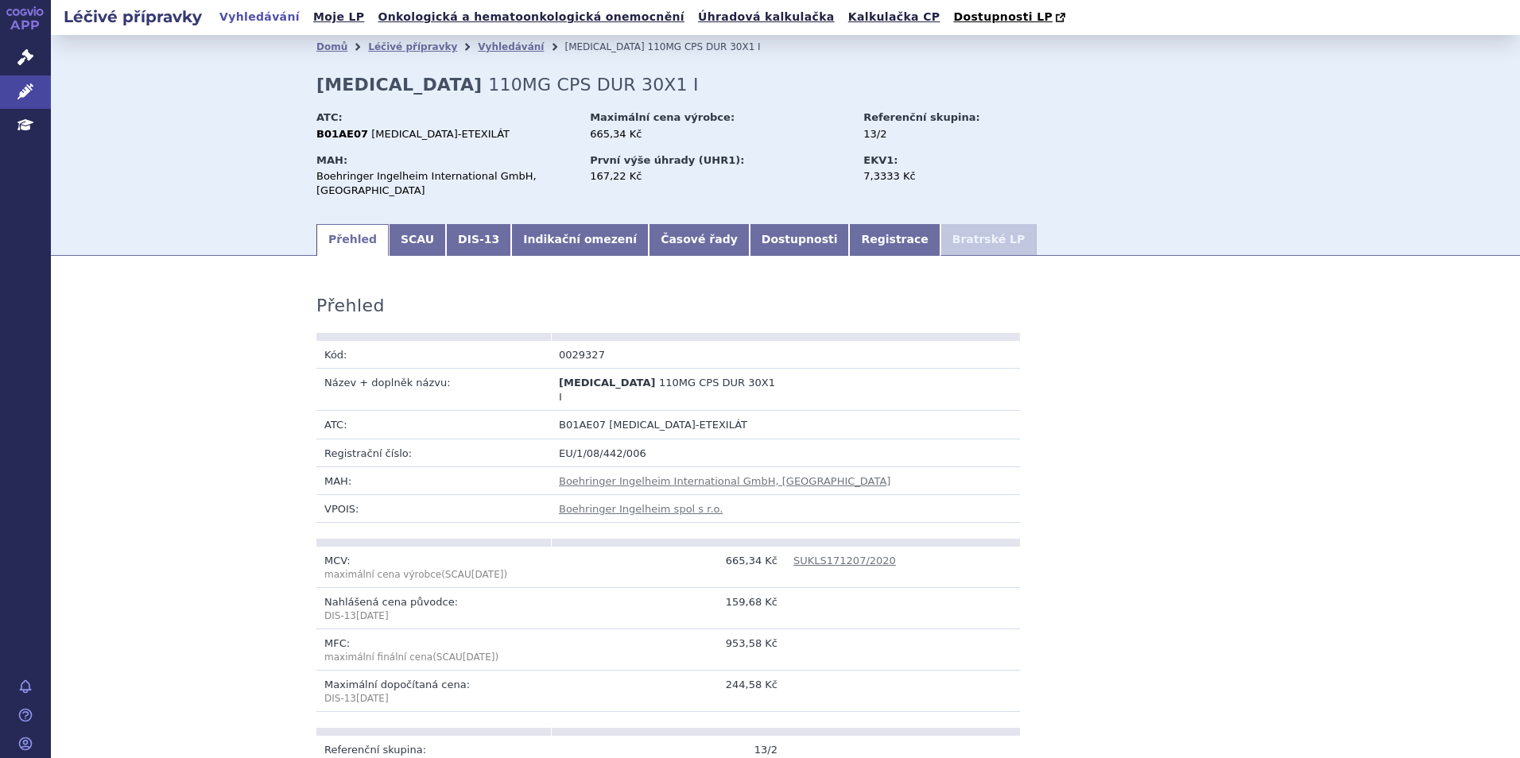 This screenshot has height=758, width=1520. Describe the element at coordinates (766, 17) in the screenshot. I see `a: Úhradová kalkulačka` at that location.